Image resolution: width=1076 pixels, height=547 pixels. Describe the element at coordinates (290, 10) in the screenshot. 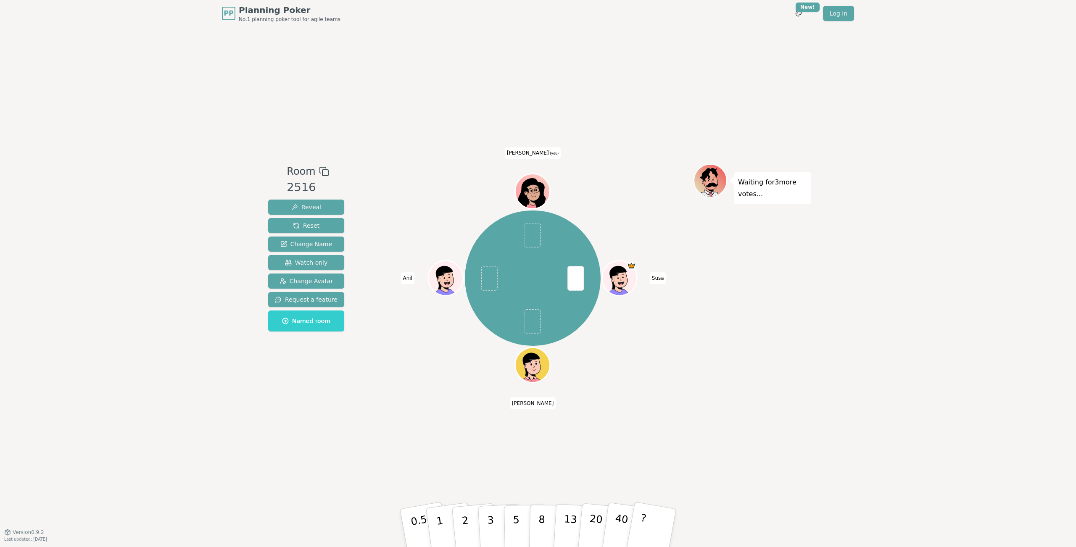

I see `span: Planning Poker` at that location.